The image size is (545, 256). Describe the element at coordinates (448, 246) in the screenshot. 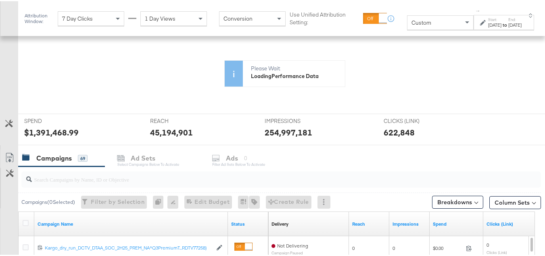

I see `span: $0.00` at that location.